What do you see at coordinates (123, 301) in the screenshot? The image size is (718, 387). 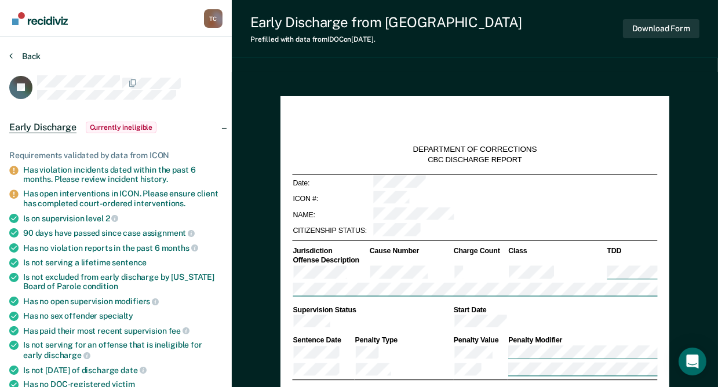 I see `div: Has no open supervision` at bounding box center [123, 301].